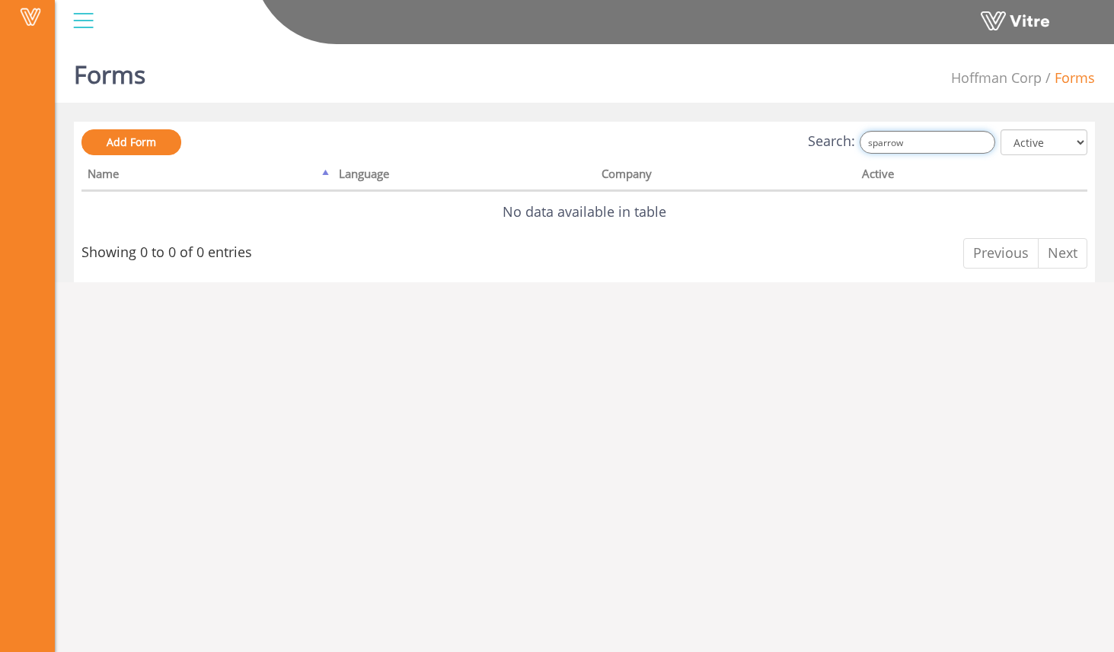 Image resolution: width=1114 pixels, height=652 pixels. I want to click on th: Language, so click(464, 177).